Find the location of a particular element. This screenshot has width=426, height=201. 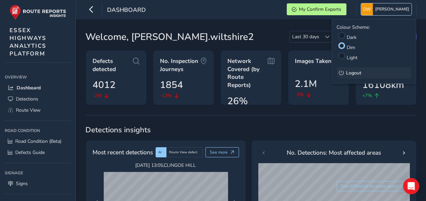

span: Network Covered (by Route Reports) is located at coordinates (247, 73).